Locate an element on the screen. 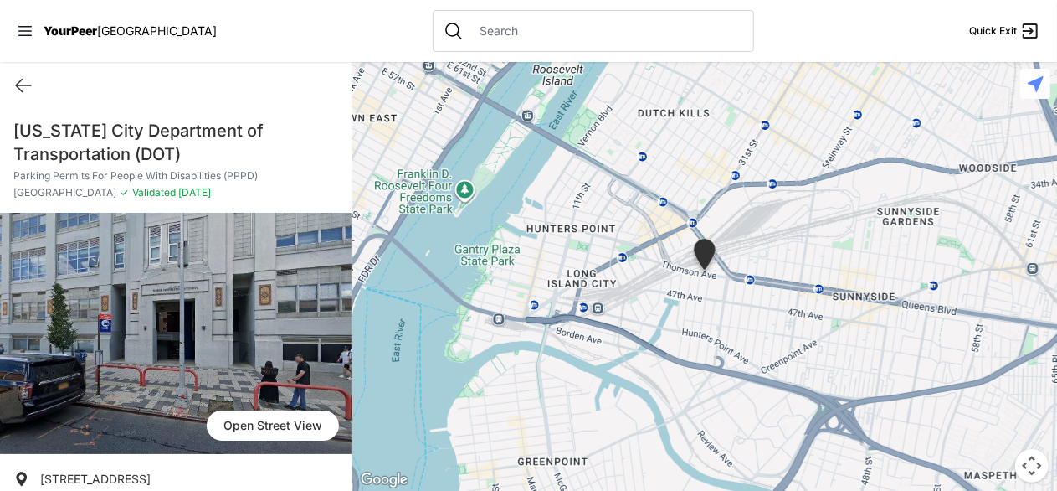 This screenshot has height=491, width=1057. a: Open this area in Google Maps (opens a new window) is located at coordinates (384, 480).